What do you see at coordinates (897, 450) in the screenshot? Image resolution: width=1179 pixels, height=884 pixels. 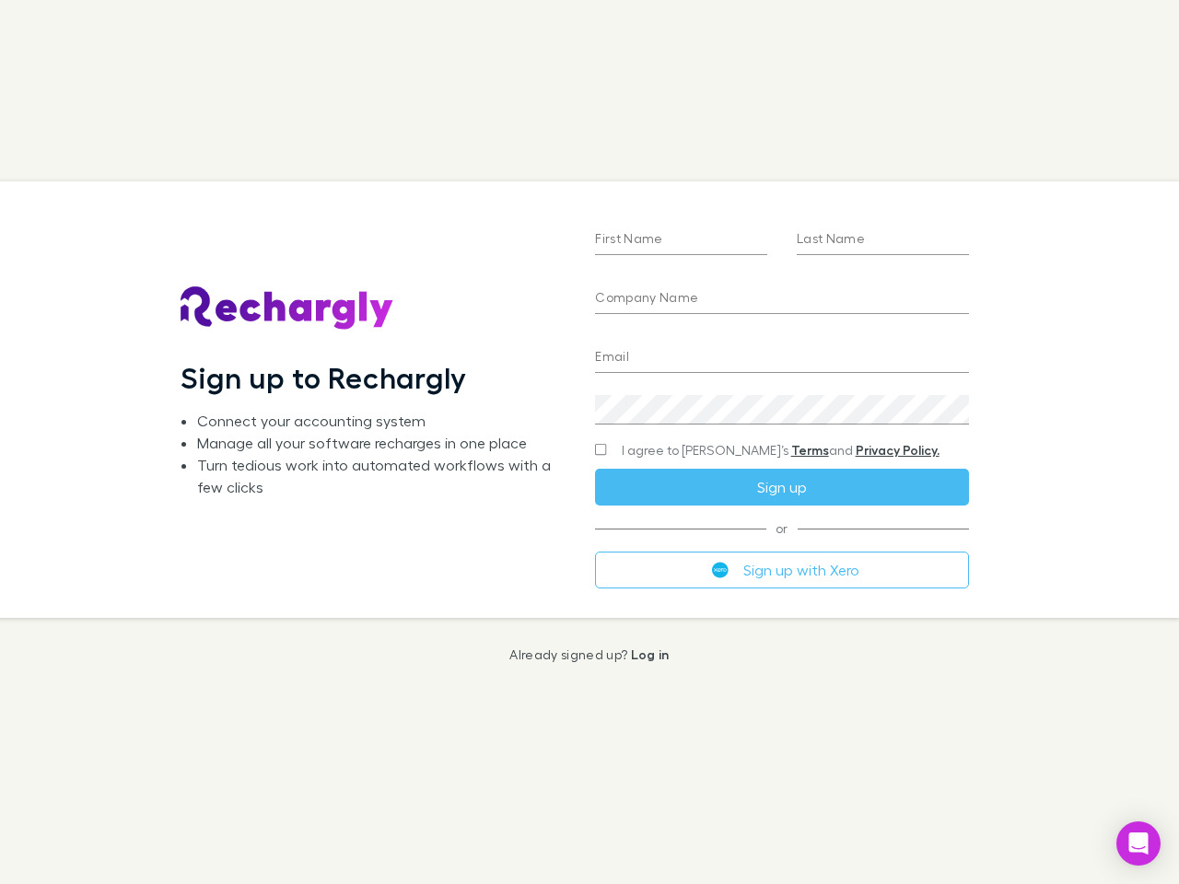 I see `a: Privacy Policy.` at bounding box center [897, 450].